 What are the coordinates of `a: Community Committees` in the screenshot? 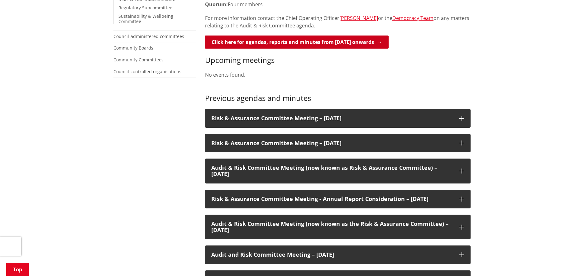 It's located at (138, 60).